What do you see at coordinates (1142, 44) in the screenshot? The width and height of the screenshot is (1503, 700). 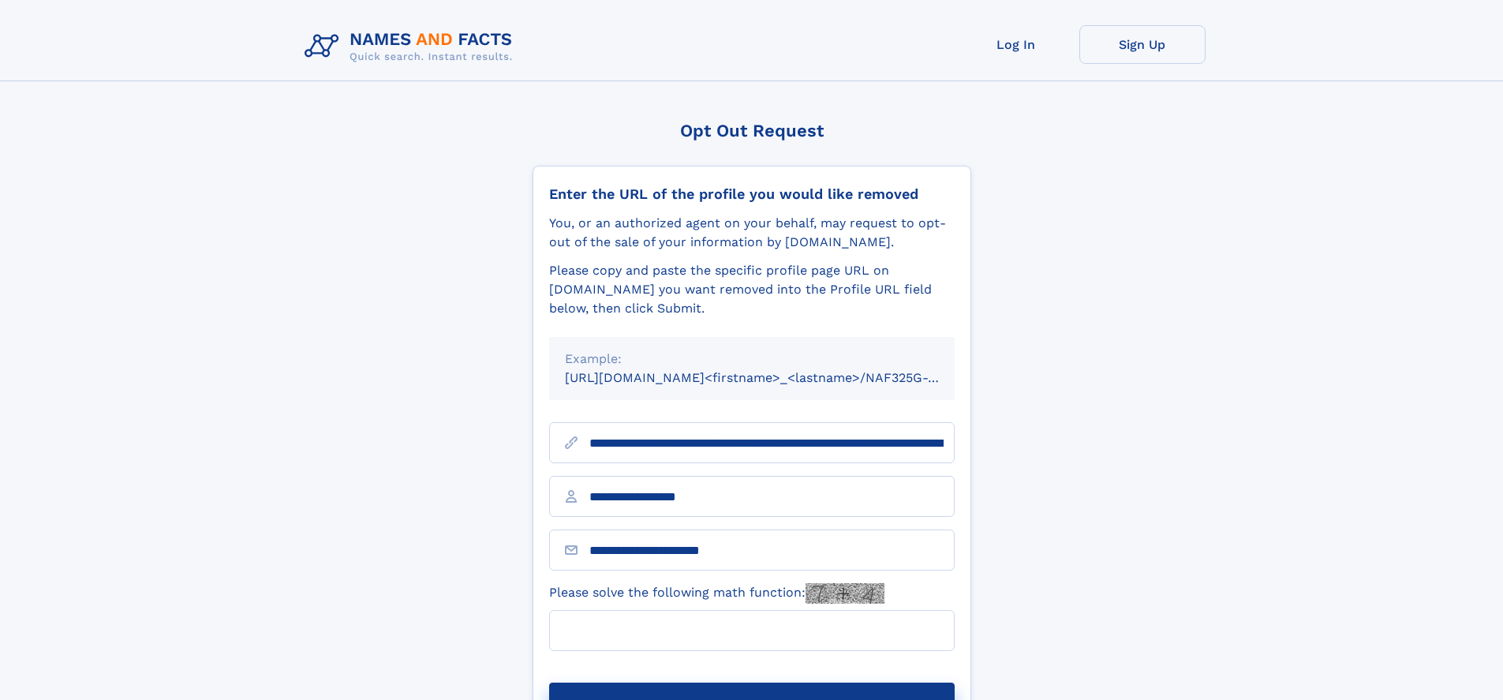 I see `a: Sign Up` at bounding box center [1142, 44].